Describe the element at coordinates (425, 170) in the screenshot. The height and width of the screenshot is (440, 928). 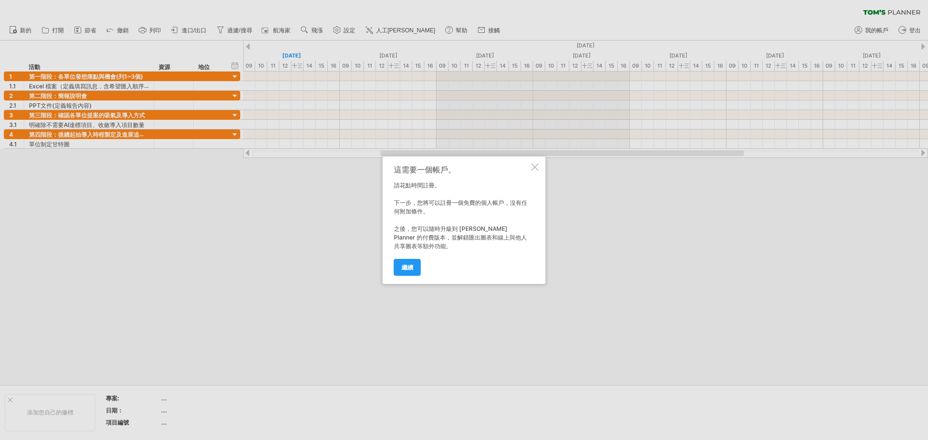
I see `font: 這需要一個帳戶。` at that location.